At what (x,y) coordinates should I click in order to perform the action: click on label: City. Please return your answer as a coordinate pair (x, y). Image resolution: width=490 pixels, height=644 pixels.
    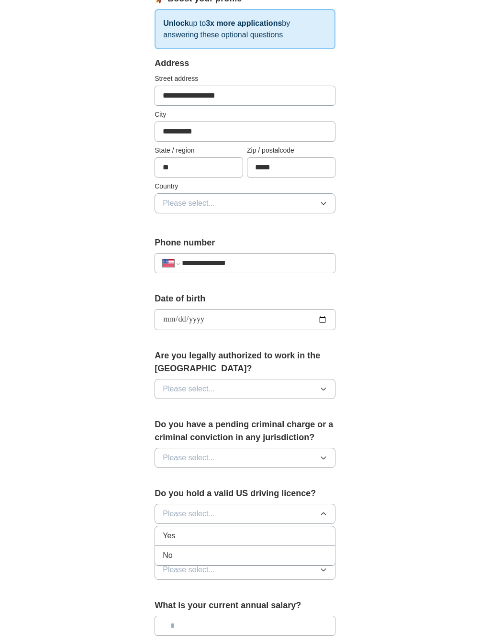
    Looking at the image, I should click on (245, 114).